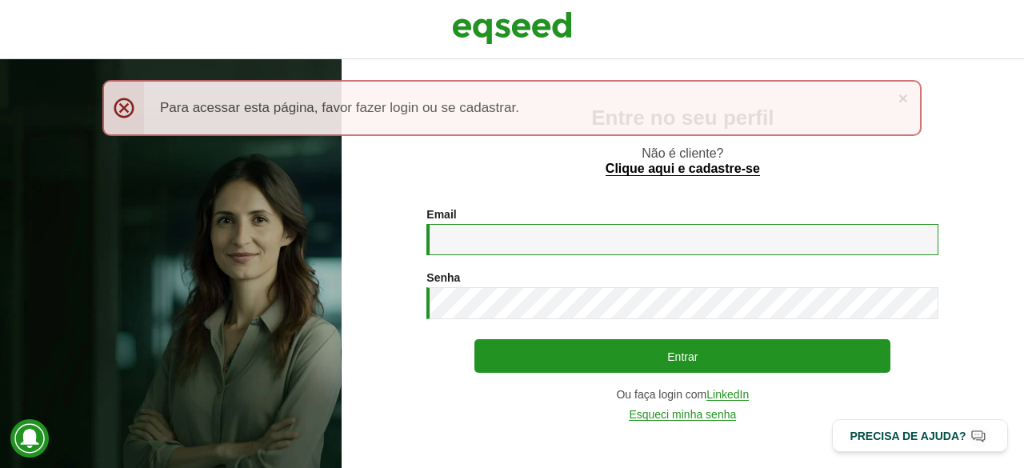 This screenshot has width=1024, height=468. Describe the element at coordinates (682, 161) in the screenshot. I see `p: Não é cliente?` at that location.